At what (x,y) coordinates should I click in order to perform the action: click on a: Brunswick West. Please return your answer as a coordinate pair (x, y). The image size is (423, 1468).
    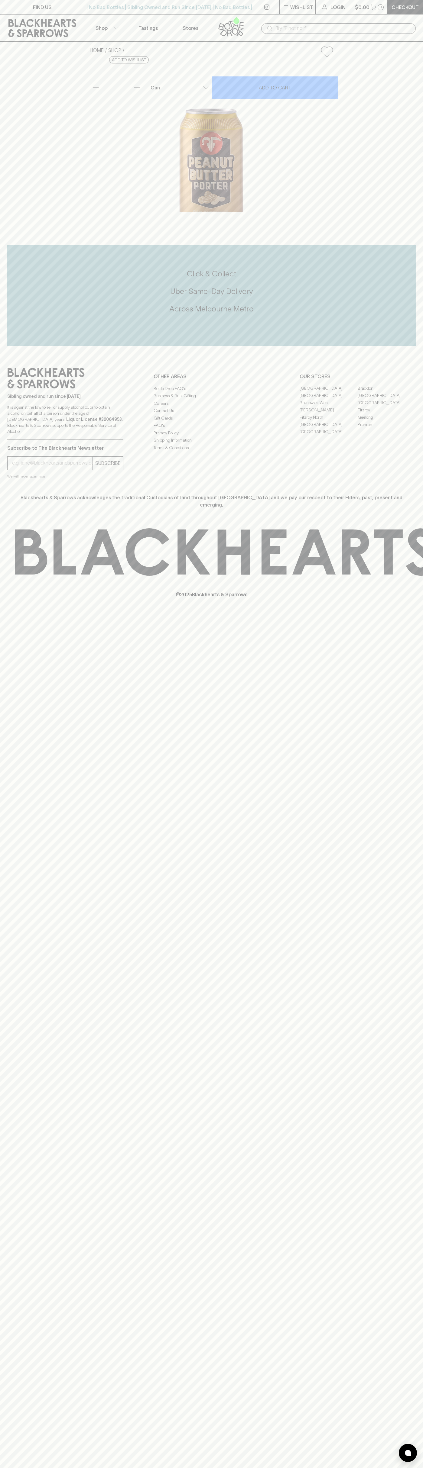
    Looking at the image, I should click on (328, 403).